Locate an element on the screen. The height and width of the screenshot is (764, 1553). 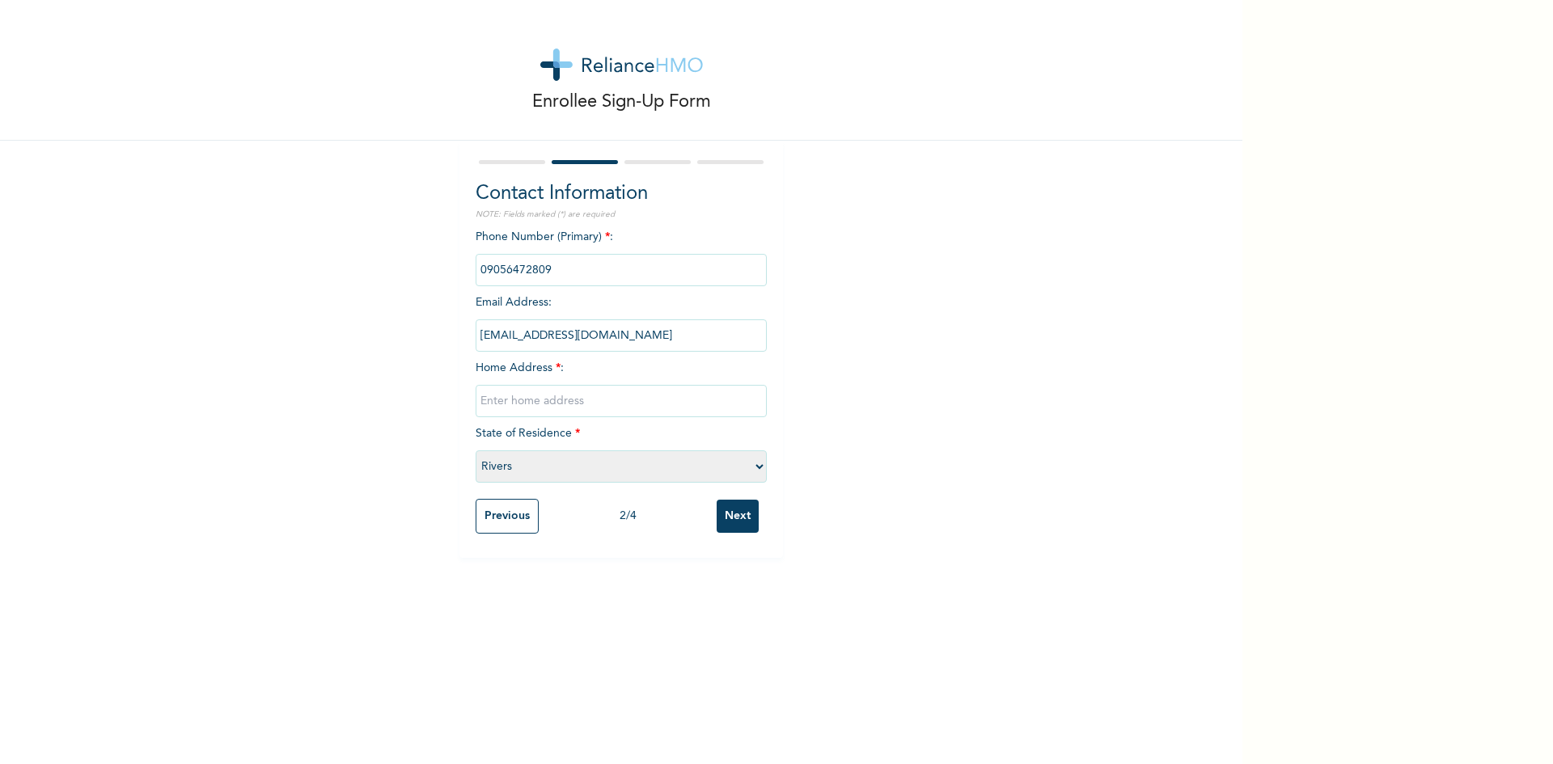
input: Previous is located at coordinates (507, 516).